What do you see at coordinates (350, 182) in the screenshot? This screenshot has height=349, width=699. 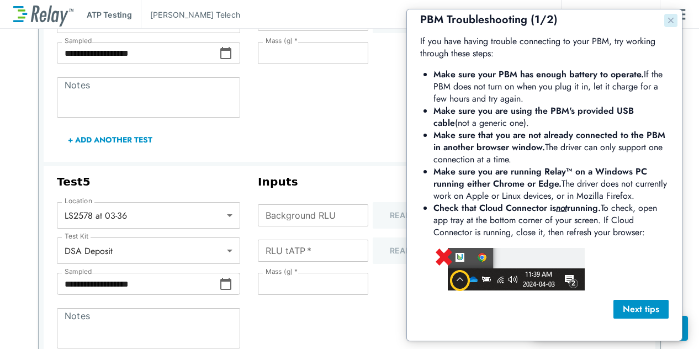 I see `h3: Inputs` at bounding box center [350, 182].